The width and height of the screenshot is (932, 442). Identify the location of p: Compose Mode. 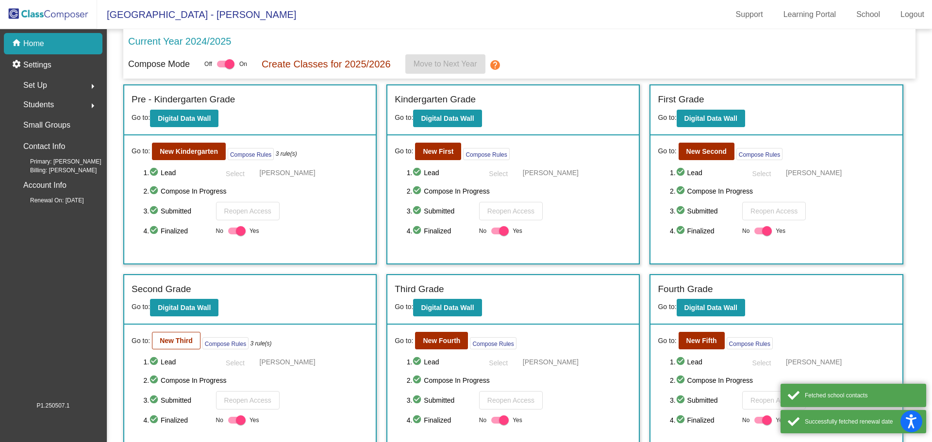
(159, 64).